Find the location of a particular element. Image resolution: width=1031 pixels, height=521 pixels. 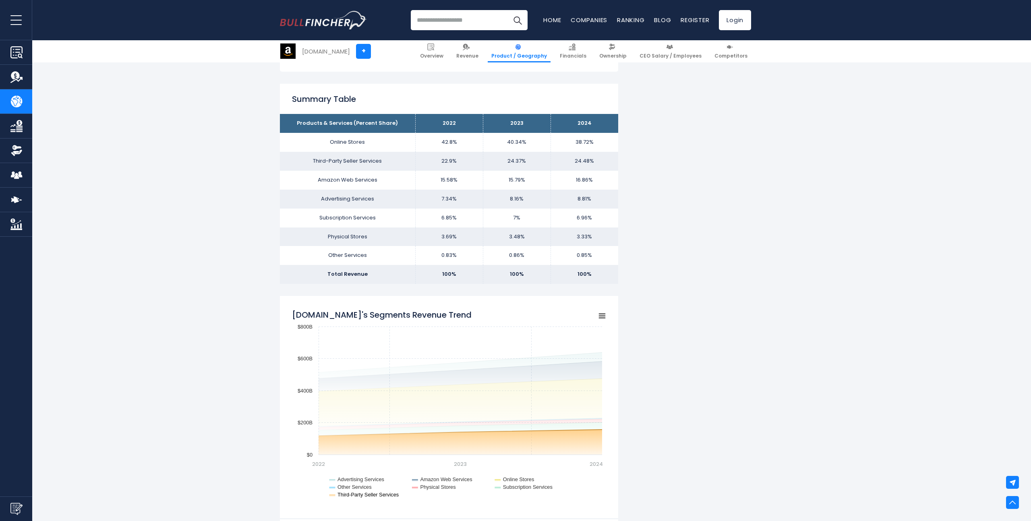

text: Subscription Services is located at coordinates (527, 487).